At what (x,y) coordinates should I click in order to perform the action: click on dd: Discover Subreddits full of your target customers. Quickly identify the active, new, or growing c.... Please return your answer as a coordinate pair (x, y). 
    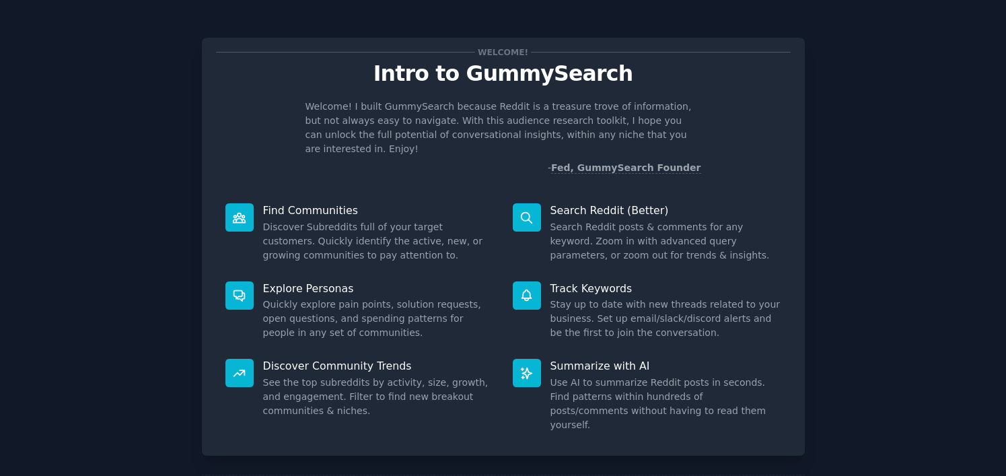
    Looking at the image, I should click on (378, 241).